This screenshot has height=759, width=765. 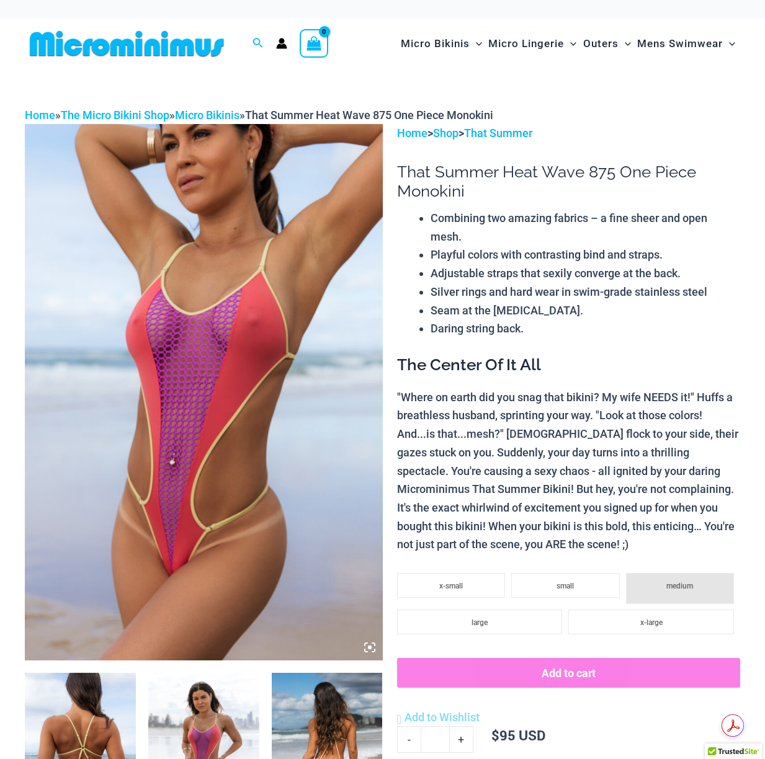 What do you see at coordinates (203, 392) in the screenshot?
I see `img: That Summer Heat Wave 875 One Piece Monokini` at bounding box center [203, 392].